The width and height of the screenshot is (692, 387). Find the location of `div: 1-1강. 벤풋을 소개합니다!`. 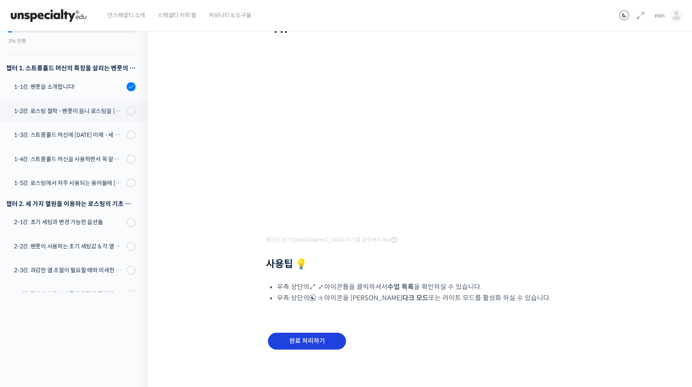

div: 1-1강. 벤풋을 소개합니다! is located at coordinates (69, 87).